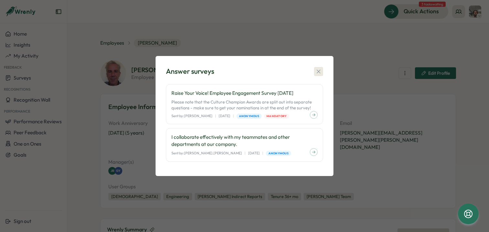  I want to click on p: I collaborate effectively with my teammates and other departments at our company., so click(244, 141).